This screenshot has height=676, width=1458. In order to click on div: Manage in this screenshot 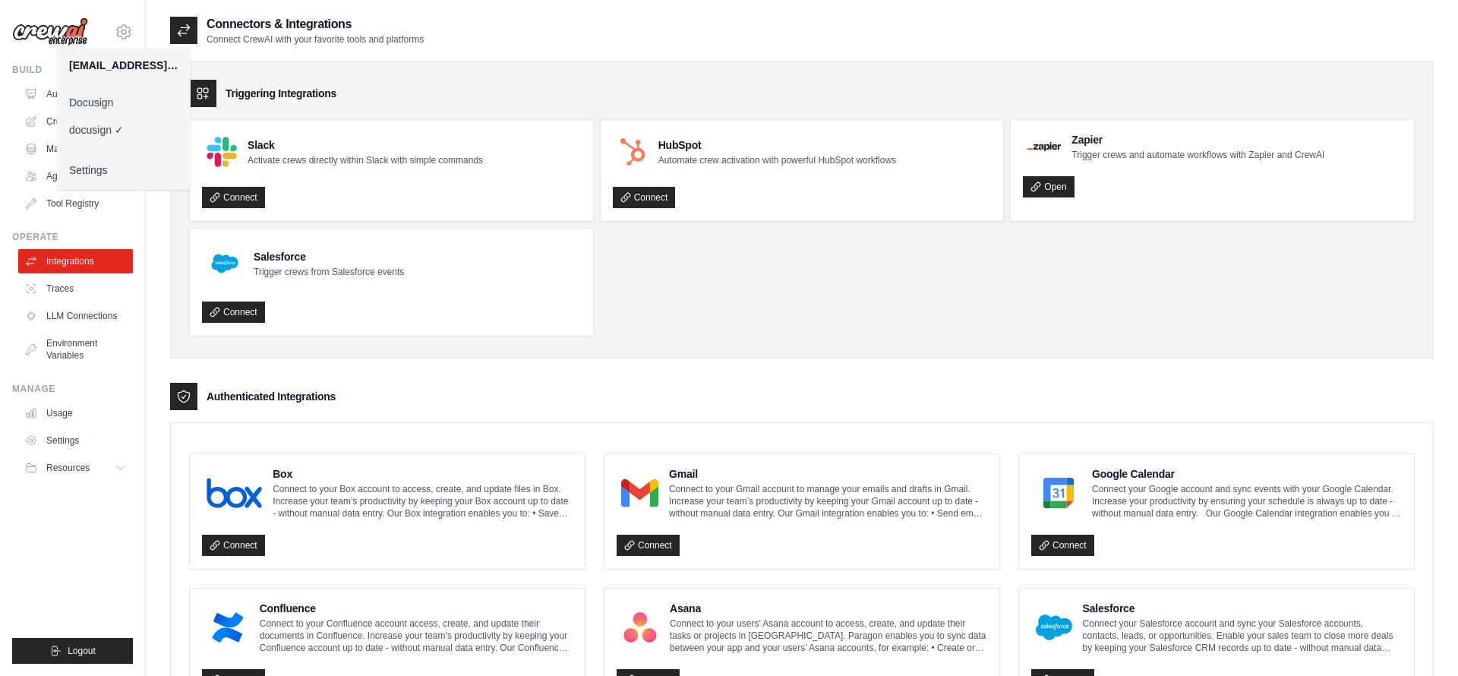, I will do `click(72, 389)`.